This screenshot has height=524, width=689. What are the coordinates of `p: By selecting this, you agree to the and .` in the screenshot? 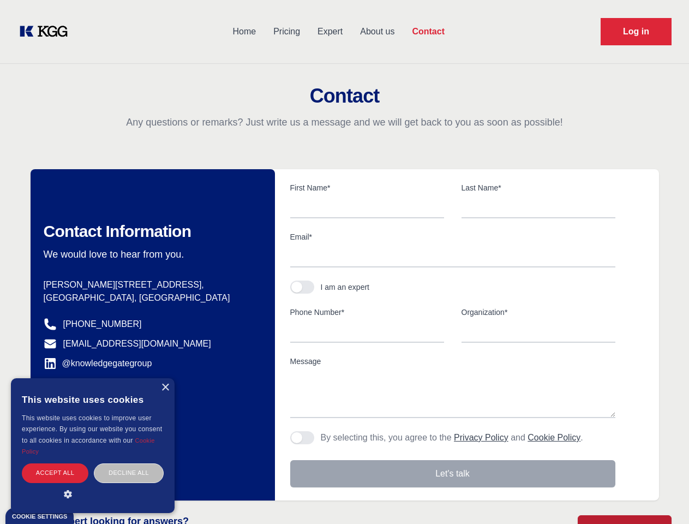 It's located at (452, 438).